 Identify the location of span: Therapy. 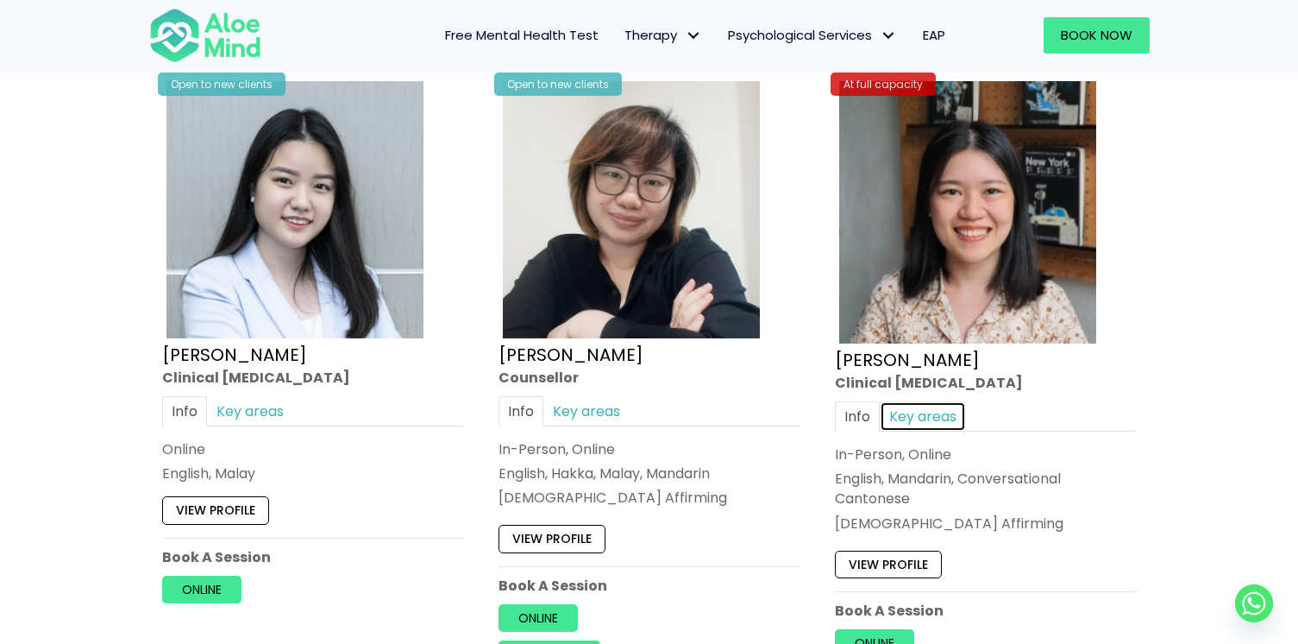
(663, 35).